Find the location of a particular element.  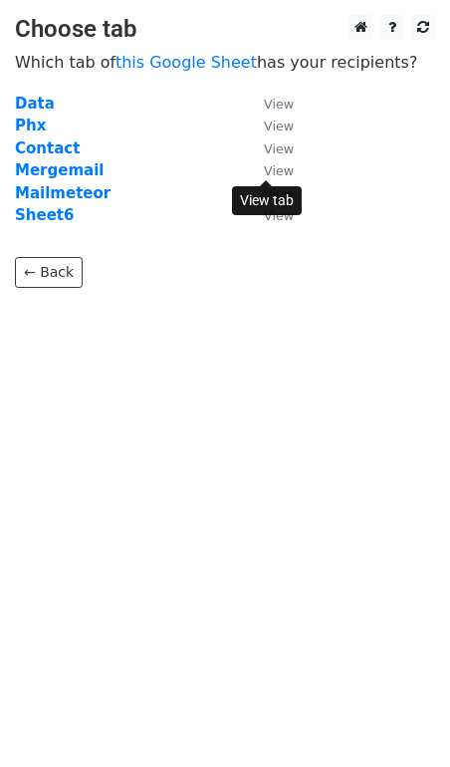

strong: Mailmeteor is located at coordinates (63, 193).